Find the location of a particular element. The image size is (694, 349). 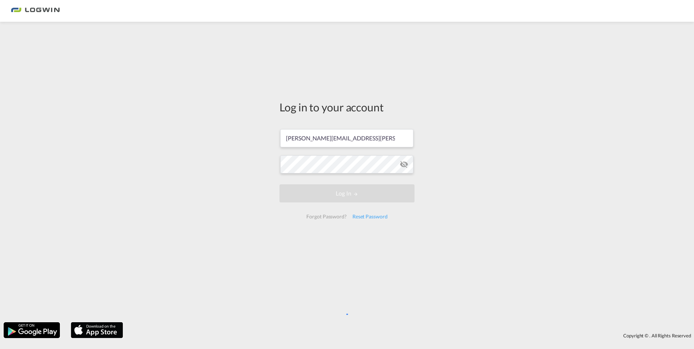

button: LOGIN is located at coordinates (347, 194).